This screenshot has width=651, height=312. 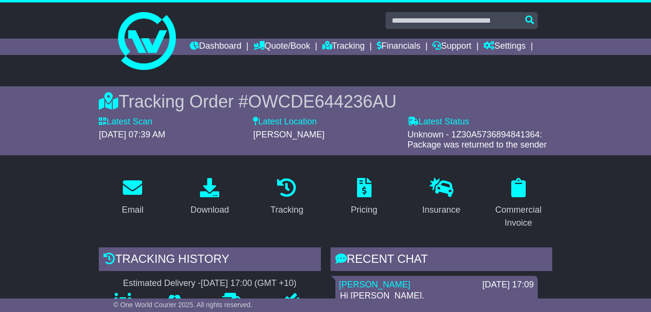 What do you see at coordinates (325, 101) in the screenshot?
I see `div: Tracking Order #` at bounding box center [325, 101].